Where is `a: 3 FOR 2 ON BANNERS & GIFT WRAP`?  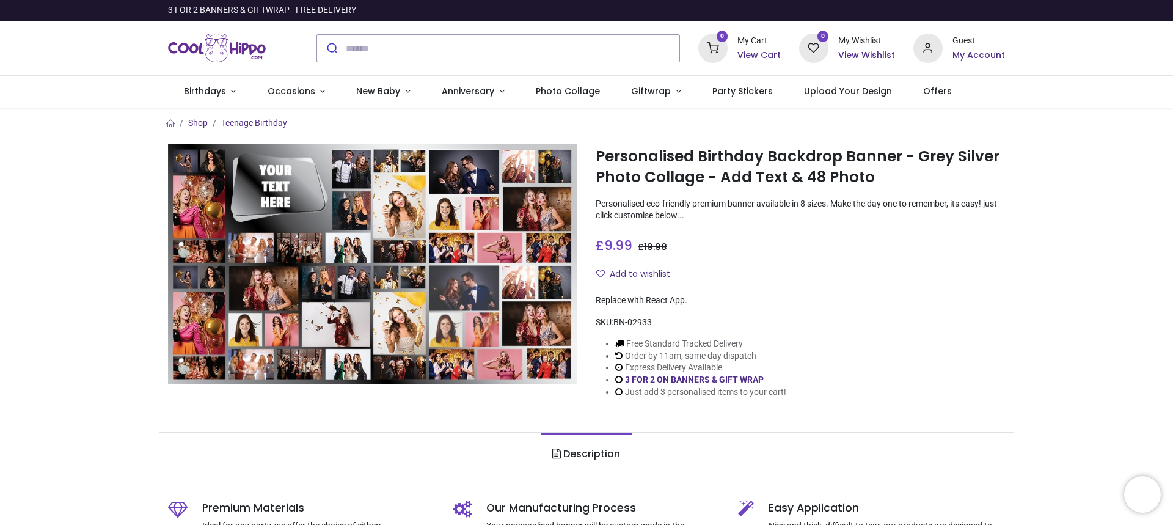
a: 3 FOR 2 ON BANNERS & GIFT WRAP is located at coordinates (694, 379).